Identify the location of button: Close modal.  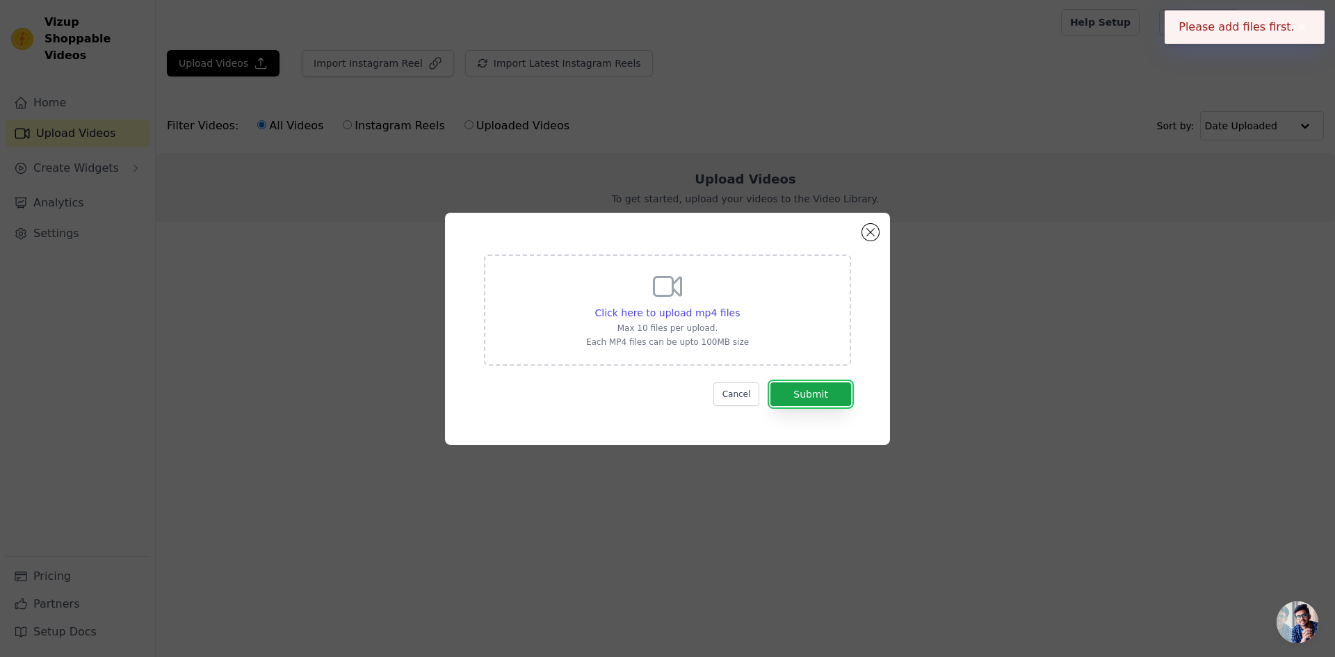
(870, 232).